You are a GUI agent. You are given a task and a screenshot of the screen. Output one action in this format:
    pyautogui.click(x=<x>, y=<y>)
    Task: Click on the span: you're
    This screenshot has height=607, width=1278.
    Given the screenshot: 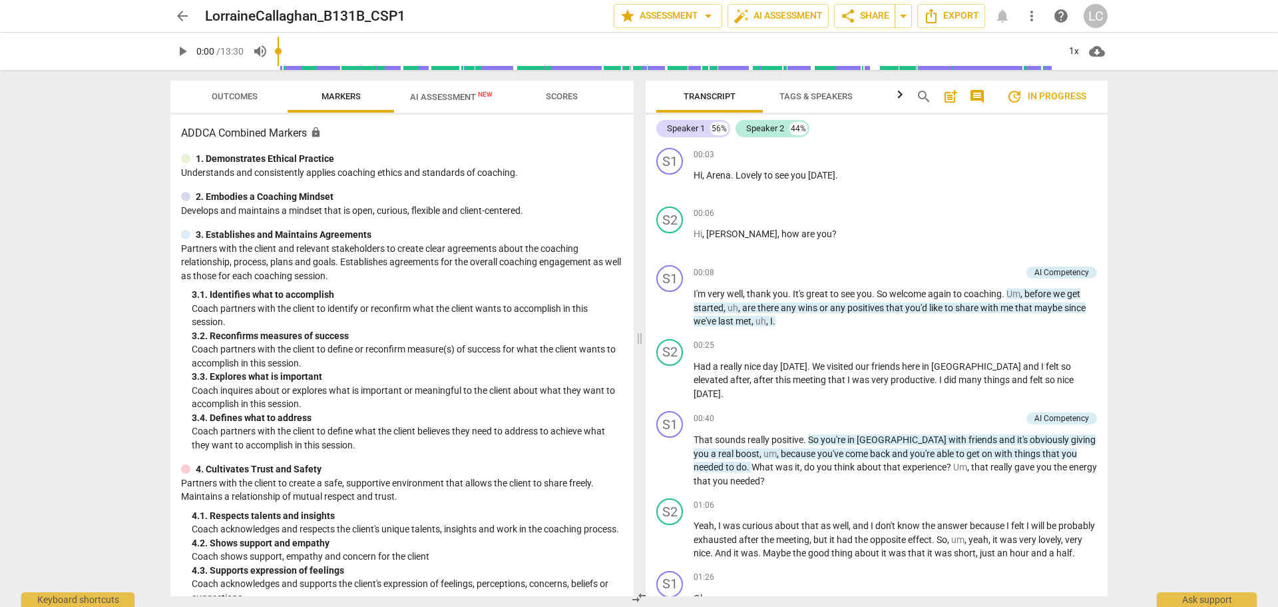 What is the action you would take?
    pyautogui.click(x=834, y=439)
    